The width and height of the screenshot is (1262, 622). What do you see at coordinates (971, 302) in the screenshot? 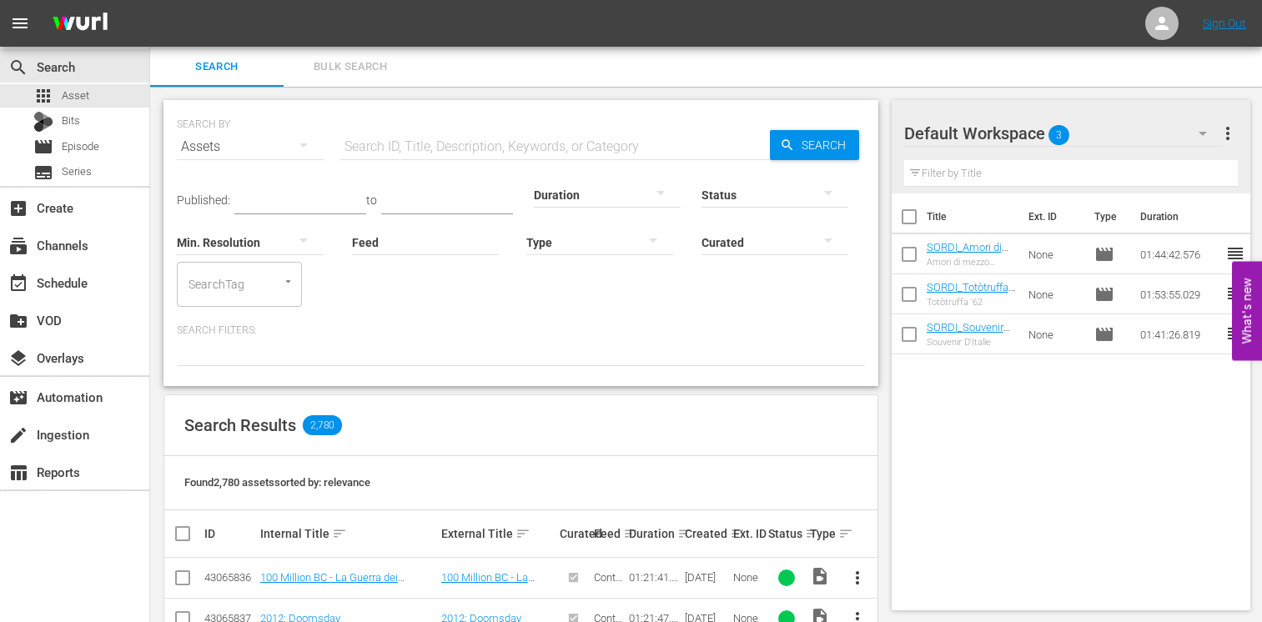
I see `div: Totòtruffa '62` at bounding box center [971, 302].